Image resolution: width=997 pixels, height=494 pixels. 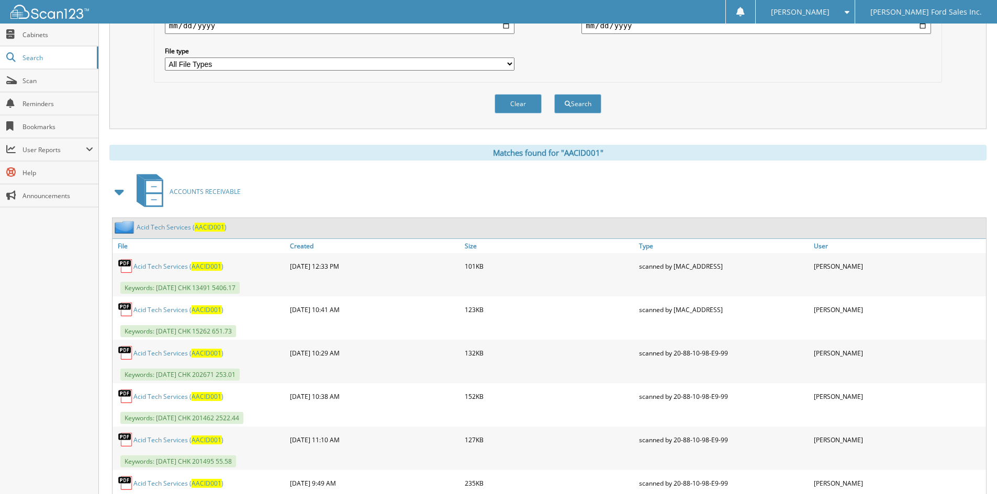 I want to click on span: User Reports, so click(x=54, y=150).